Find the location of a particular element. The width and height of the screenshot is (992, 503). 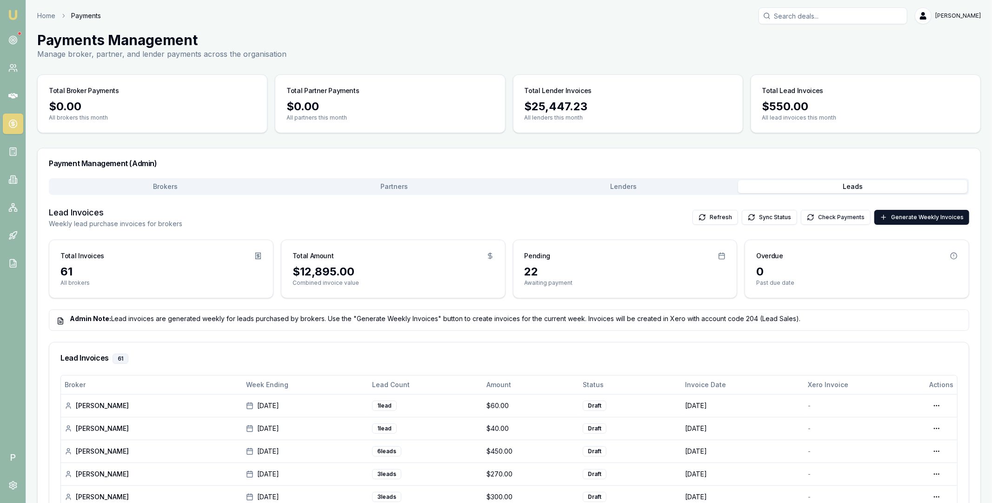

h3: Pending is located at coordinates (538, 256).